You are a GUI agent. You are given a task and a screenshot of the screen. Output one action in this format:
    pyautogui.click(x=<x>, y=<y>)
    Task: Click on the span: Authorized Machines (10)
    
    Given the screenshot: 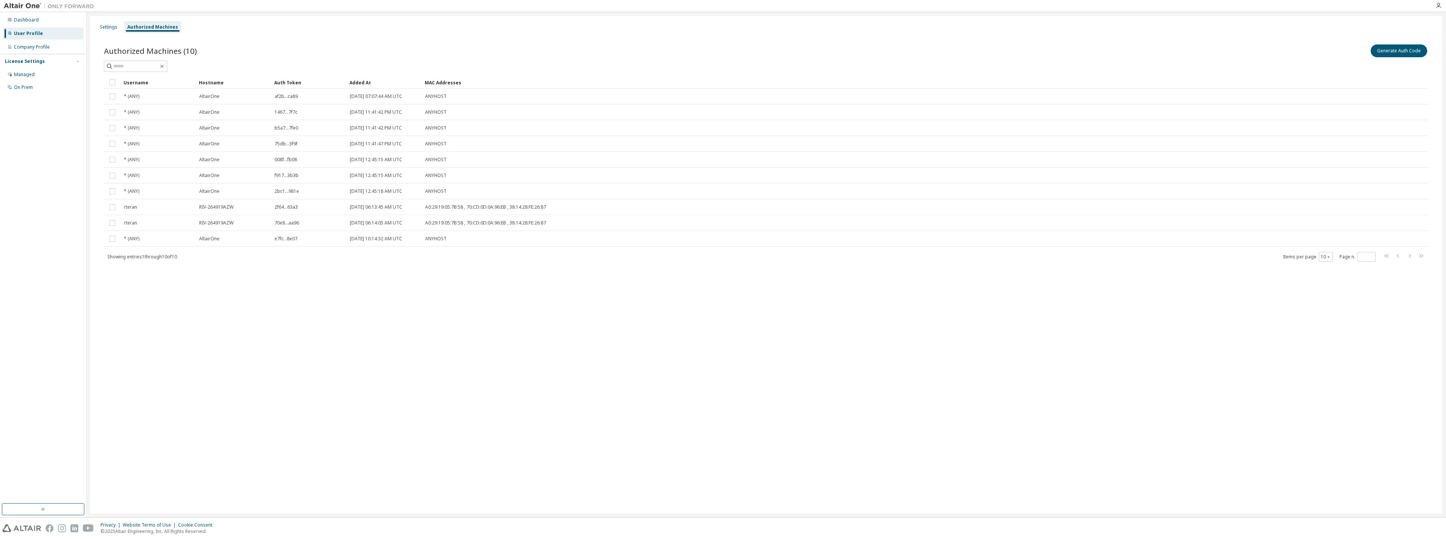 What is the action you would take?
    pyautogui.click(x=150, y=51)
    